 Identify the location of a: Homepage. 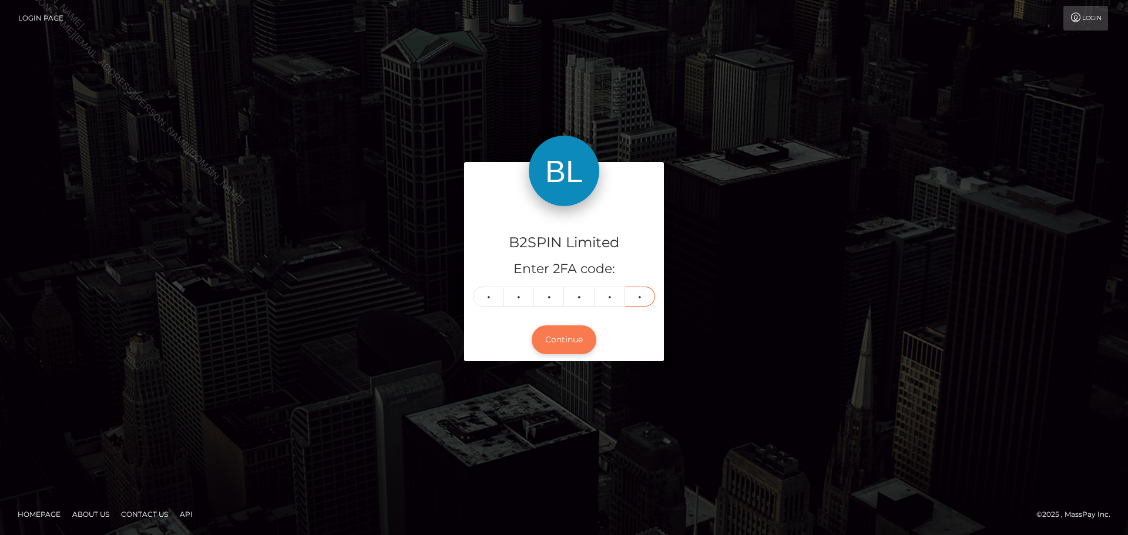
(39, 514).